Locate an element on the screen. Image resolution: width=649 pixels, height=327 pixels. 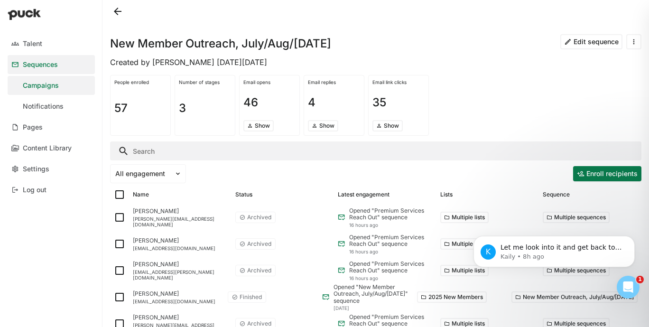
div: Name is located at coordinates (141, 194).